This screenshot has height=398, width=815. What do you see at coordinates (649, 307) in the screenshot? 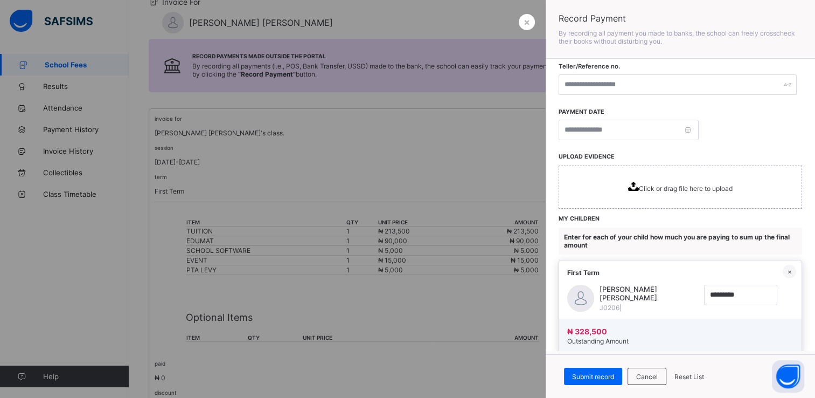
I see `span: J0206 |` at bounding box center [649, 307].